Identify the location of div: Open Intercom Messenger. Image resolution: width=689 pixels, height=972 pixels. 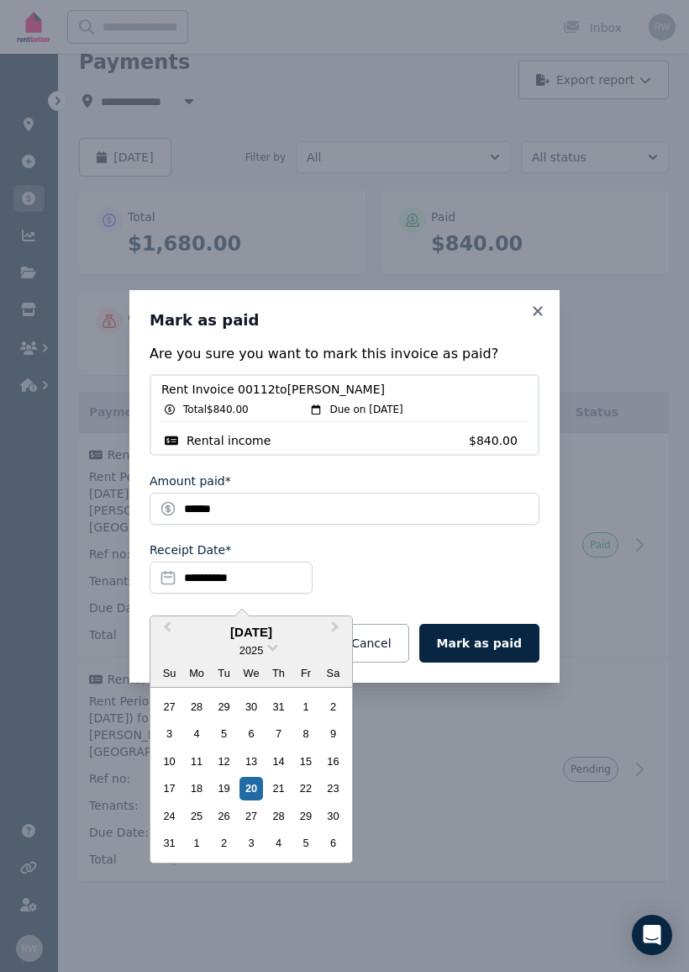
(652, 935).